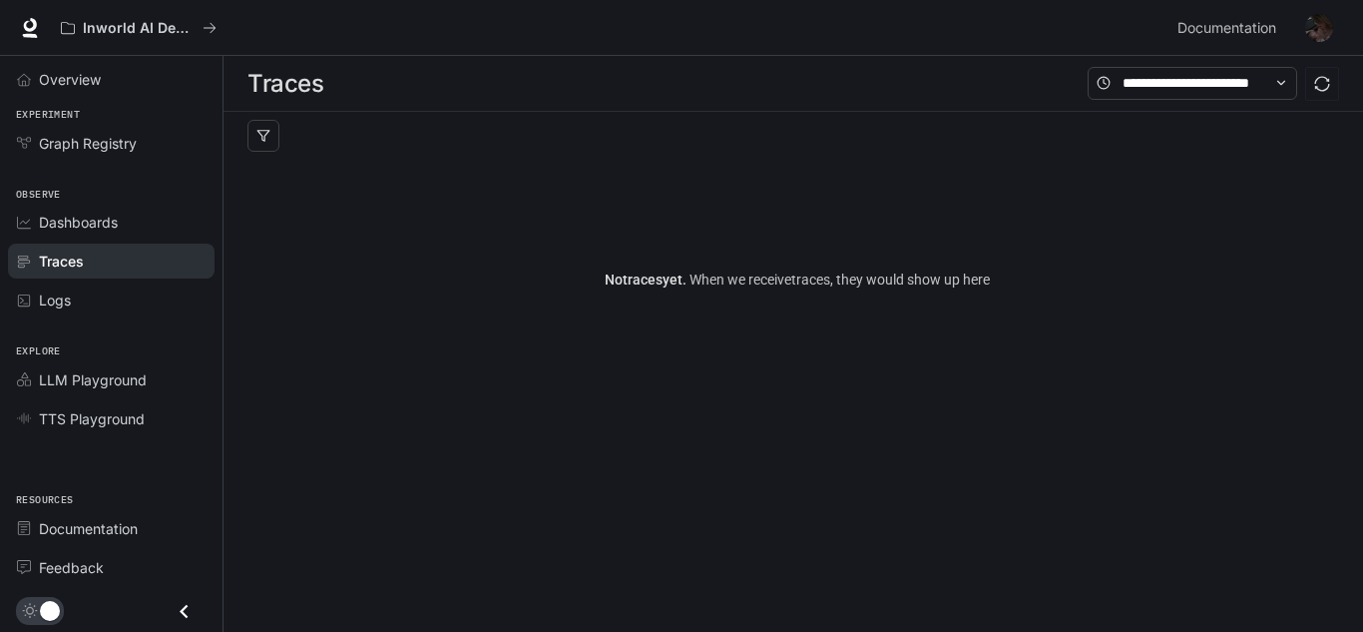  Describe the element at coordinates (1322, 84) in the screenshot. I see `span: sync` at that location.